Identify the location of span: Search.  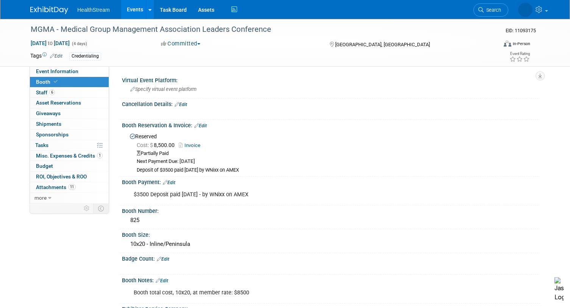
(492, 10).